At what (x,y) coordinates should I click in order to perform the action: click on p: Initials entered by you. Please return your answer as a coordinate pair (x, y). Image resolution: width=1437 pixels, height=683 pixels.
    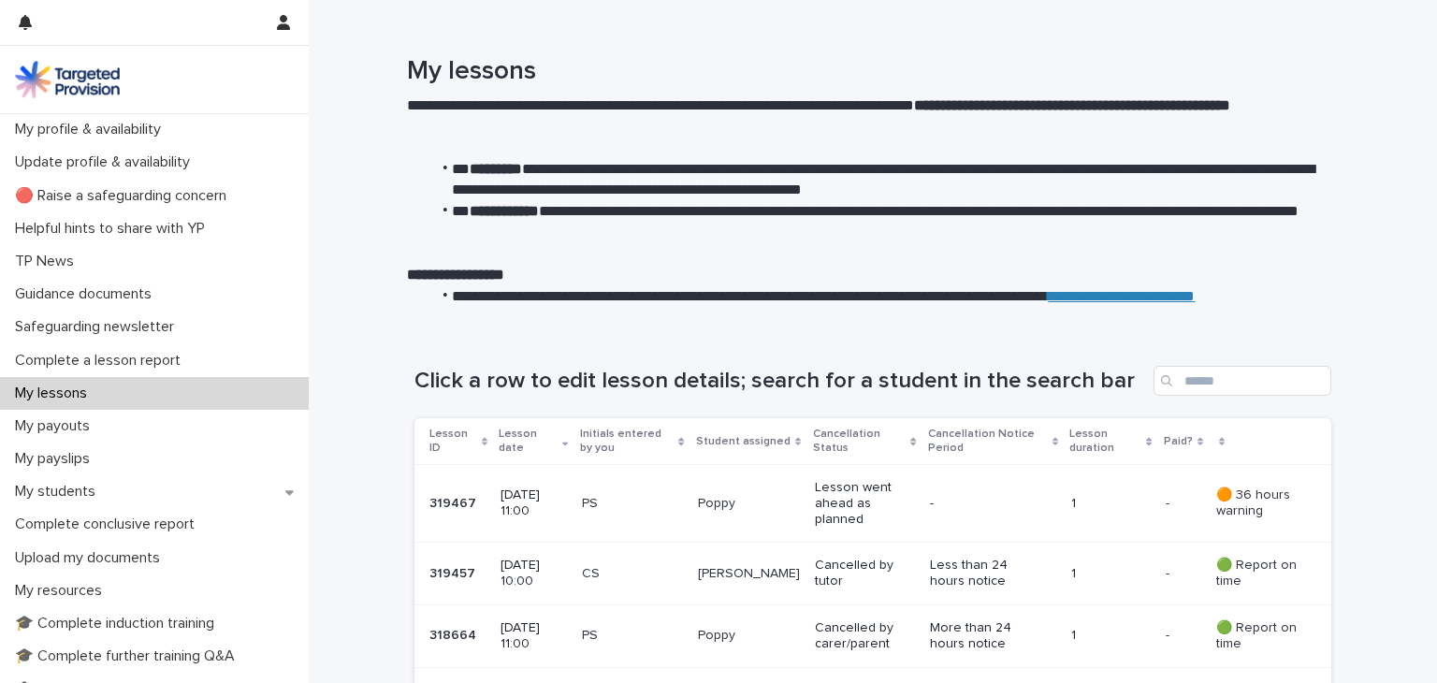
    Looking at the image, I should click on (627, 441).